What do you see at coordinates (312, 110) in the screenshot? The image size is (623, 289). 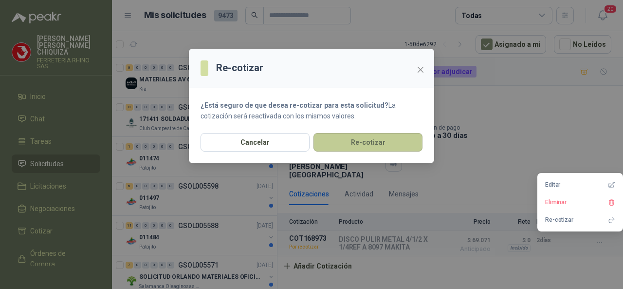 I see `p: La cotización será reactivada con los mismos valores.` at bounding box center [312, 110].